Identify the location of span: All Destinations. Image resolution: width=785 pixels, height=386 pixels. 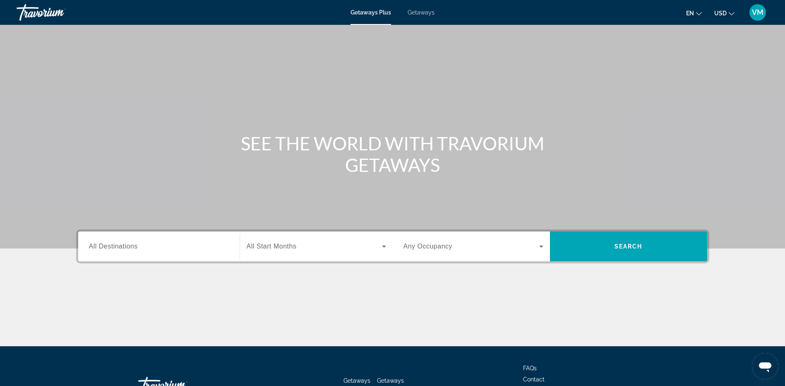
(113, 246).